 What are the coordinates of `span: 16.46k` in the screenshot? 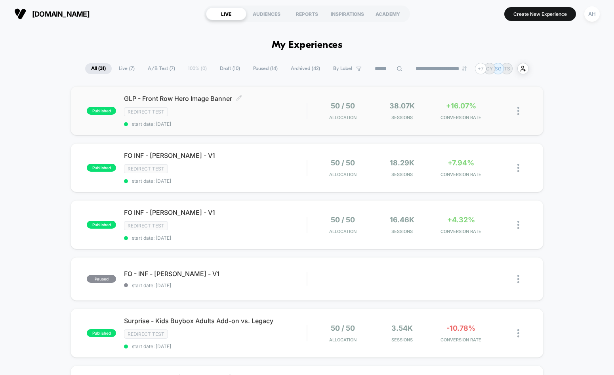 It's located at (402, 220).